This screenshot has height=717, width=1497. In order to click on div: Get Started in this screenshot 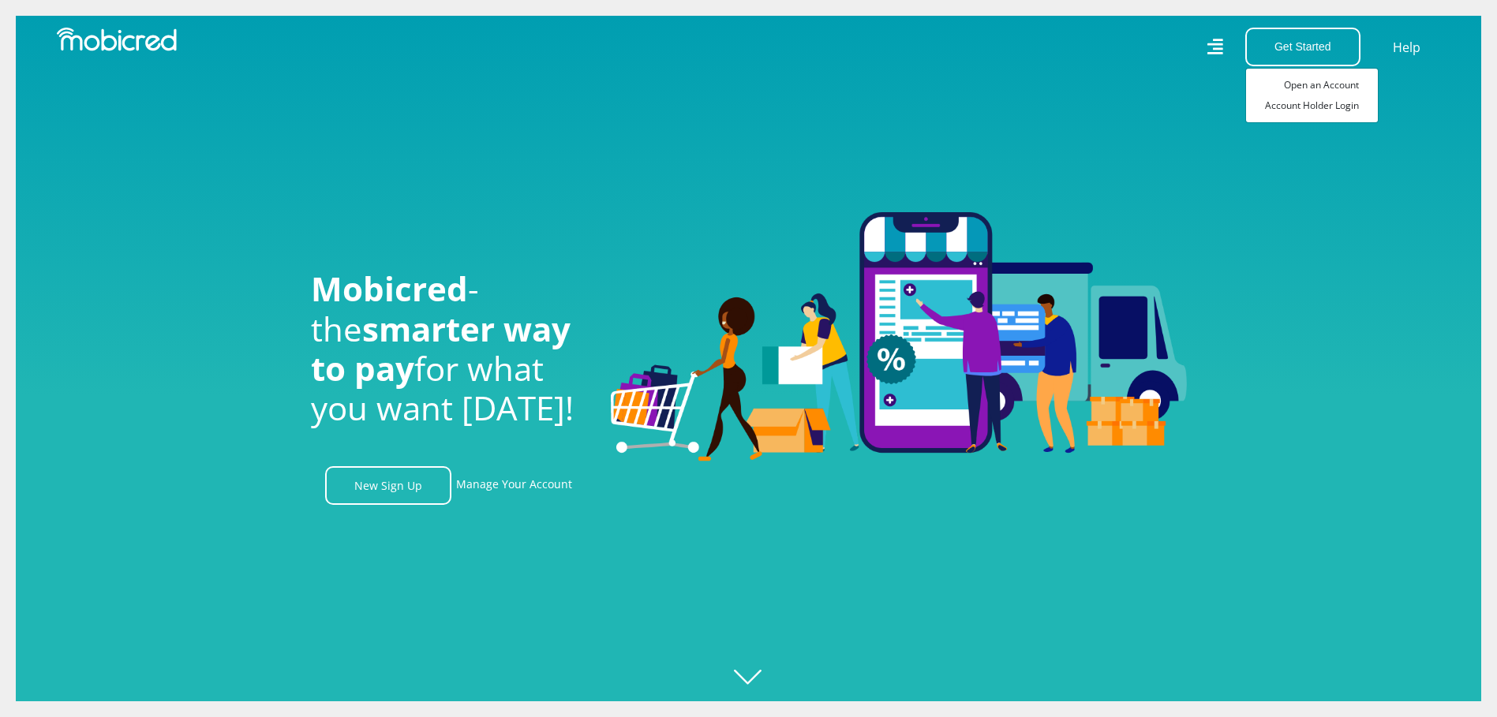, I will do `click(1311, 95)`.